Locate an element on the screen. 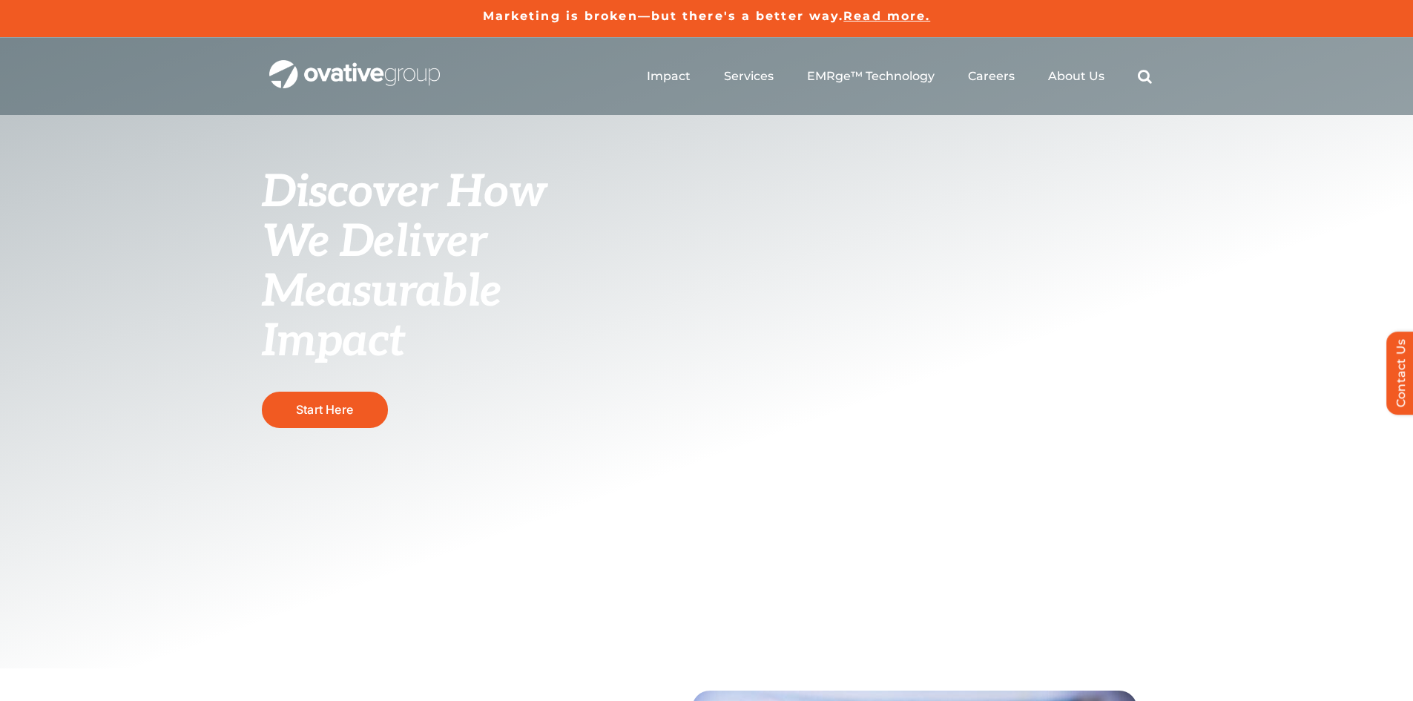 This screenshot has height=701, width=1413. span: Impact is located at coordinates (668, 76).